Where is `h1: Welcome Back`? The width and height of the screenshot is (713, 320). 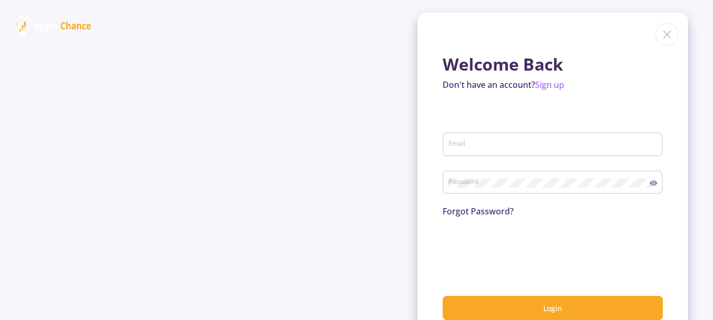
h1: Welcome Back is located at coordinates (553, 64).